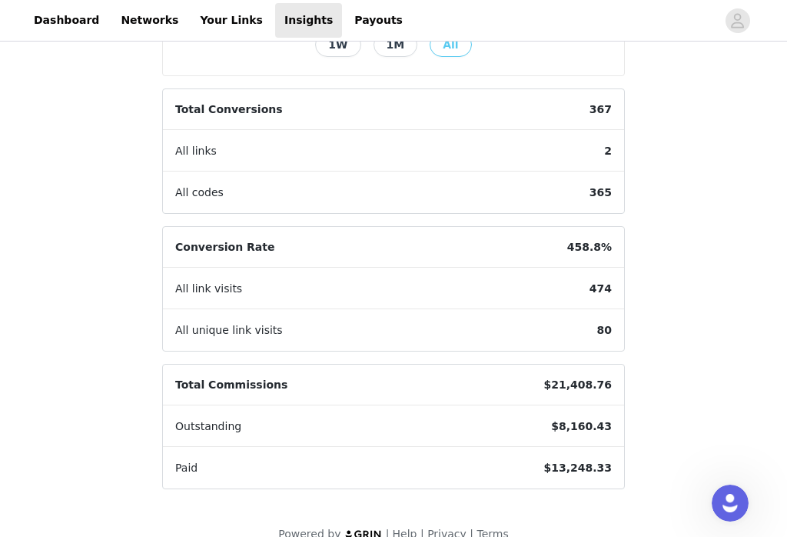  I want to click on span: $21,408.76, so click(577, 384).